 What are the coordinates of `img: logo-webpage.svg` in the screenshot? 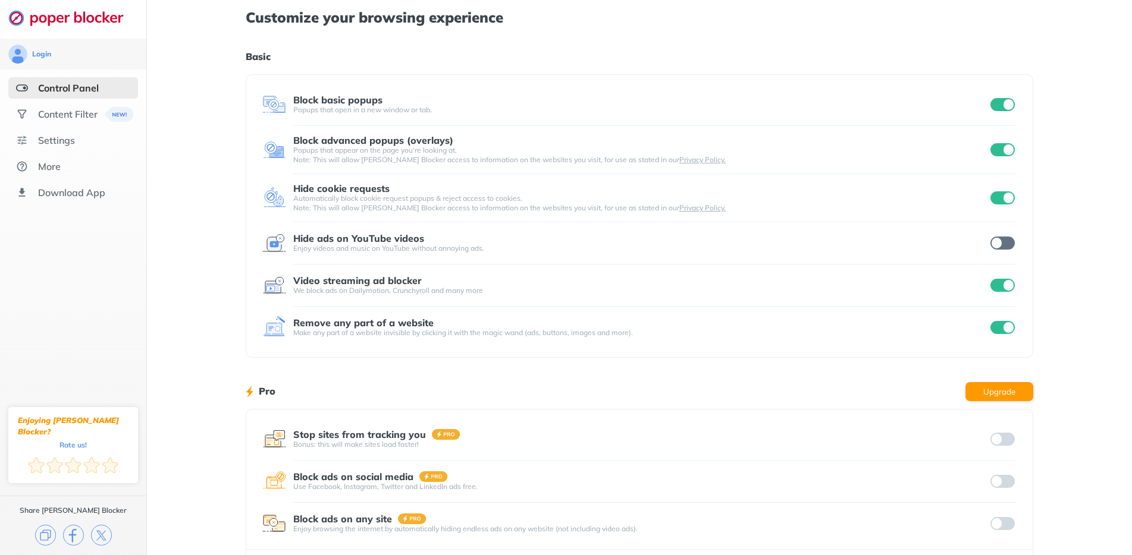 It's located at (72, 18).